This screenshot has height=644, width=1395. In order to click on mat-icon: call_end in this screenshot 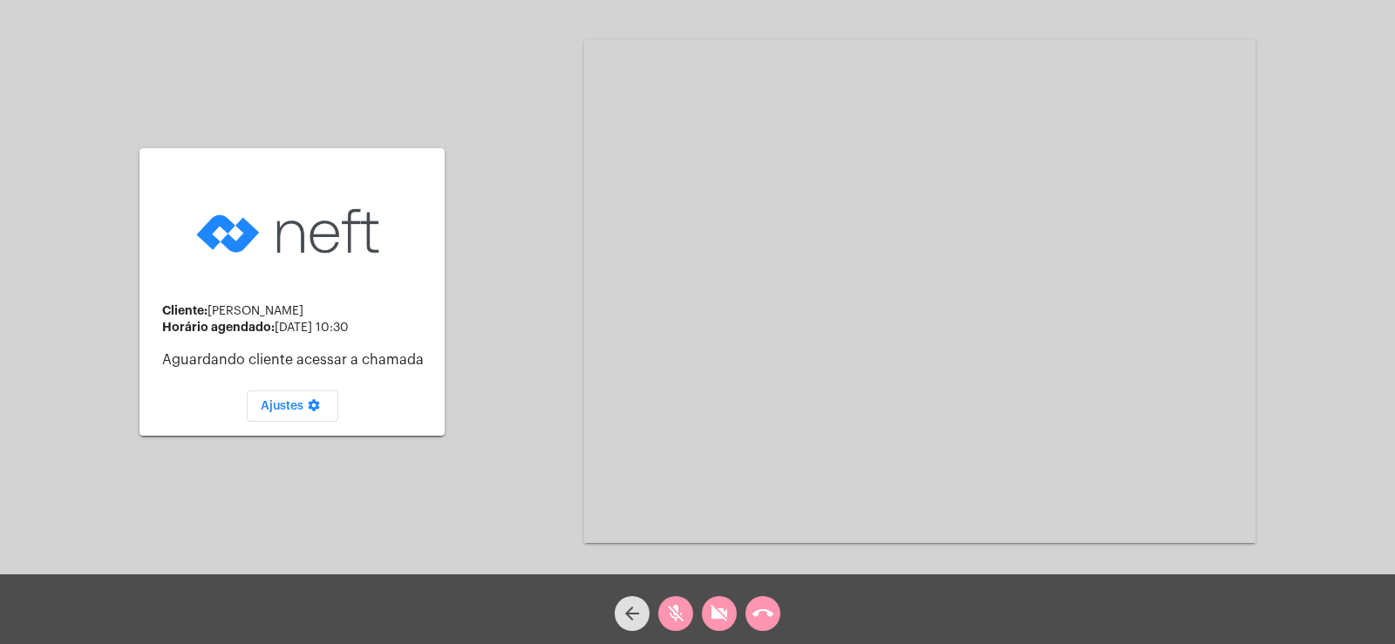, I will do `click(763, 614)`.